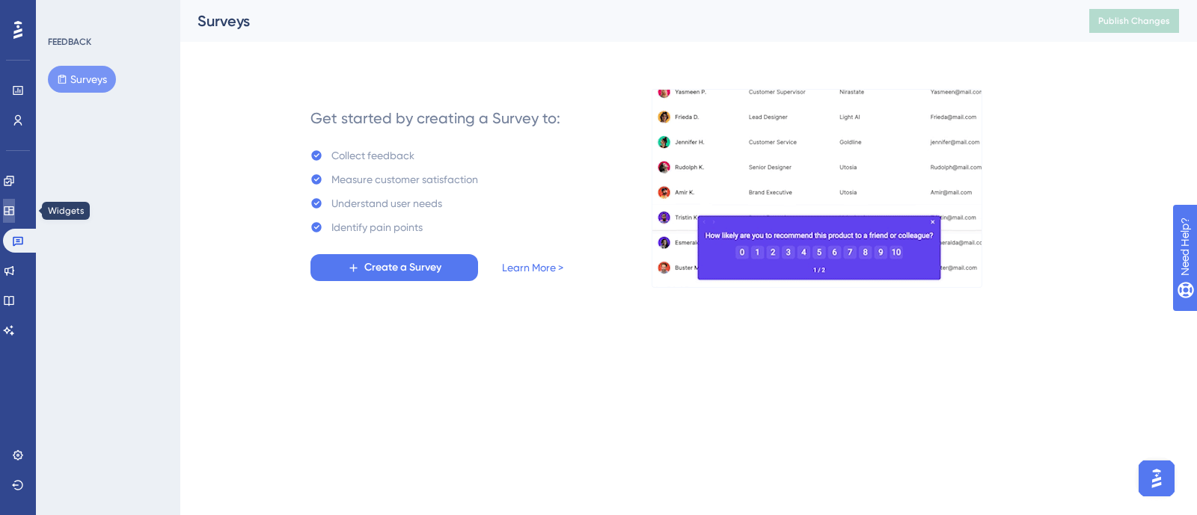 The height and width of the screenshot is (515, 1197). Describe the element at coordinates (377, 227) in the screenshot. I see `div: Identify pain points` at that location.